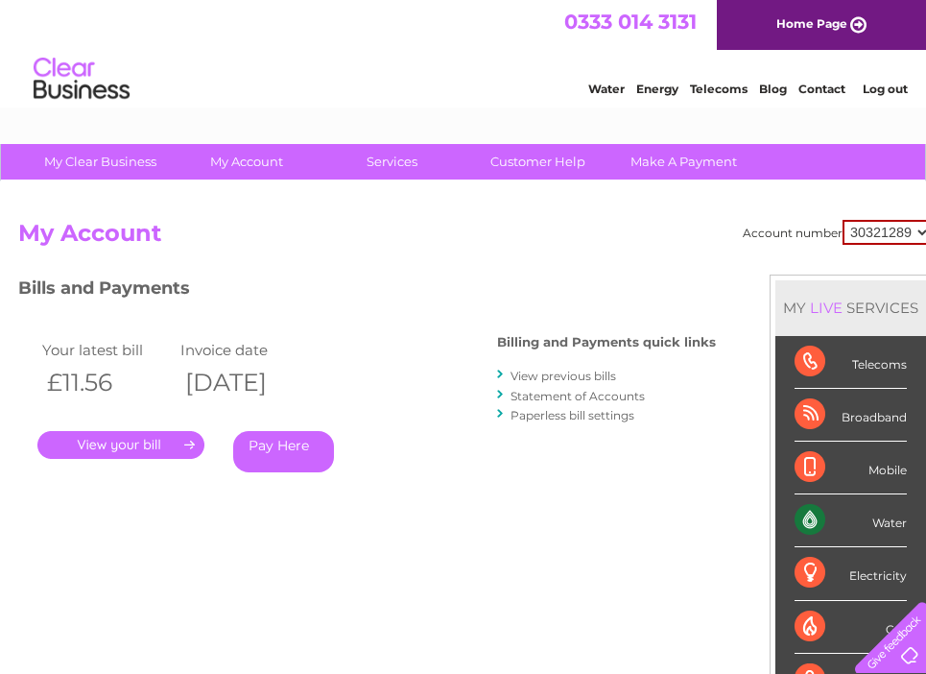  I want to click on a: Contact, so click(821, 88).